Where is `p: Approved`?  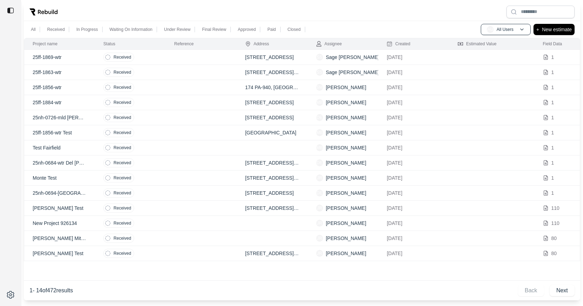
p: Approved is located at coordinates (246, 29).